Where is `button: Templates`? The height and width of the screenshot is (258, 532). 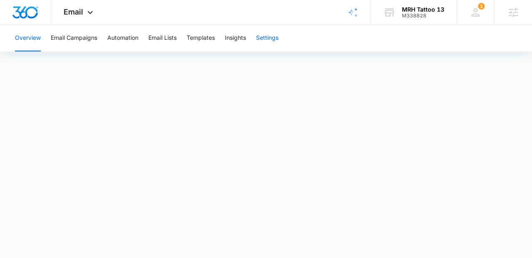 button: Templates is located at coordinates (201, 38).